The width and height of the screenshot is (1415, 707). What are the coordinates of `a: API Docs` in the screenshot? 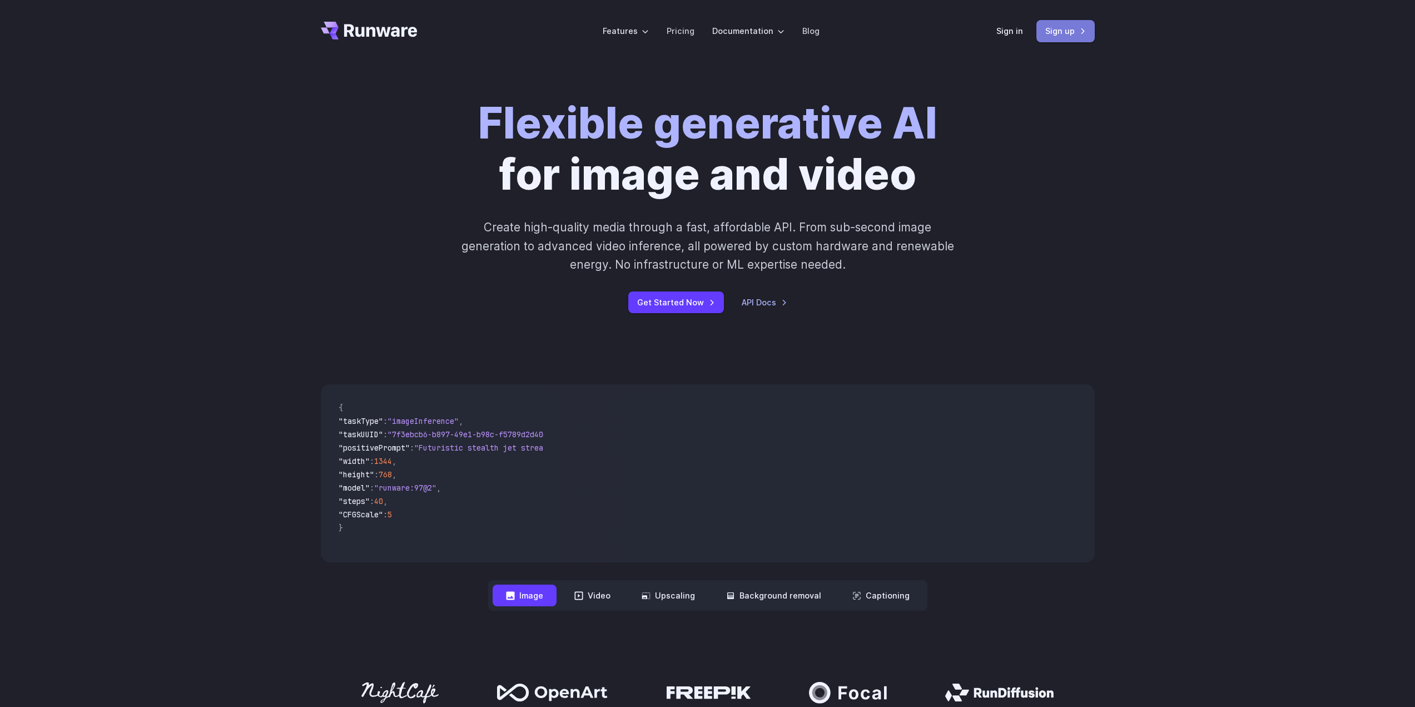 It's located at (764, 302).